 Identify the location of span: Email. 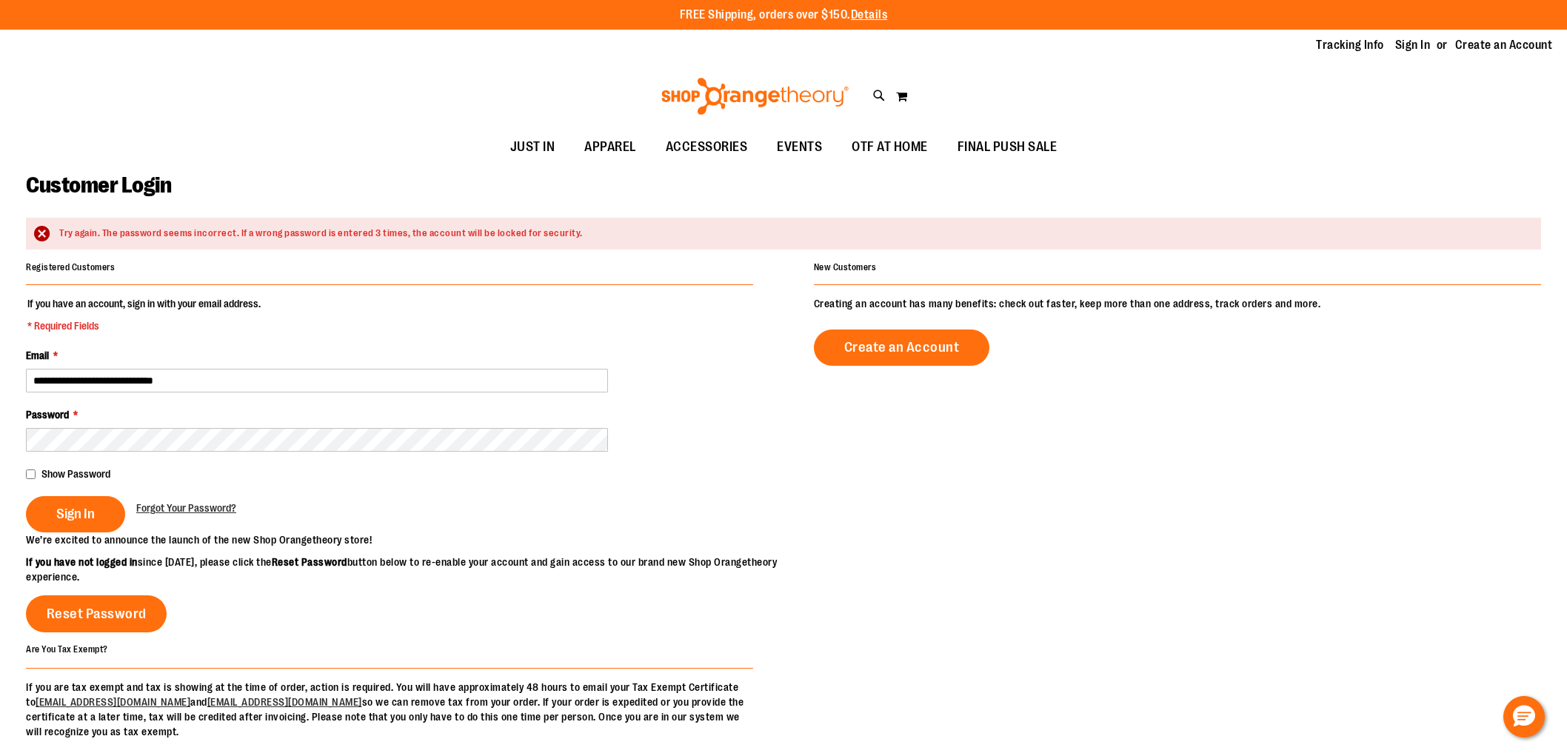
(37, 355).